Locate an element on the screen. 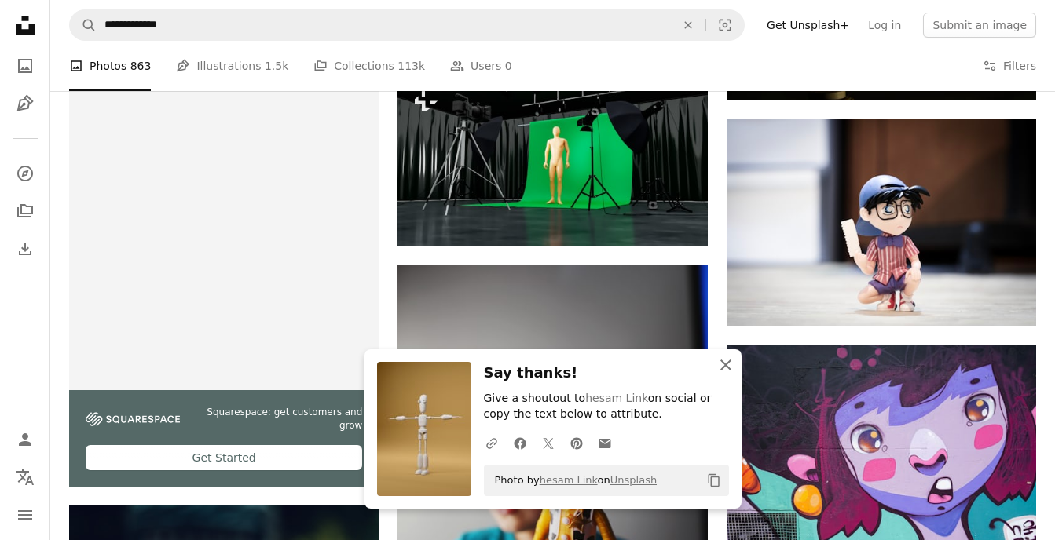  a: Log in is located at coordinates (885, 25).